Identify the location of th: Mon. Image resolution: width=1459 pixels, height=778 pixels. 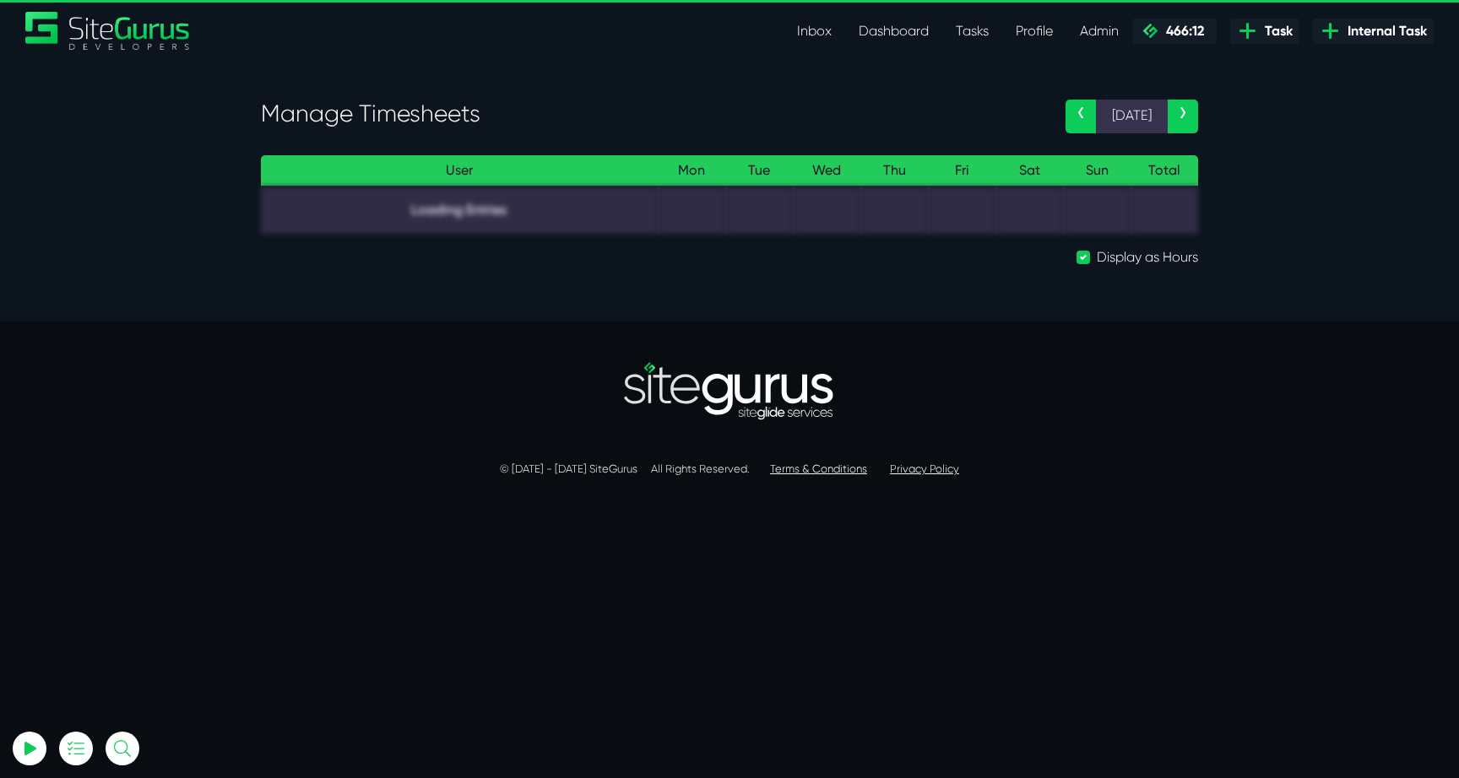
(692, 171).